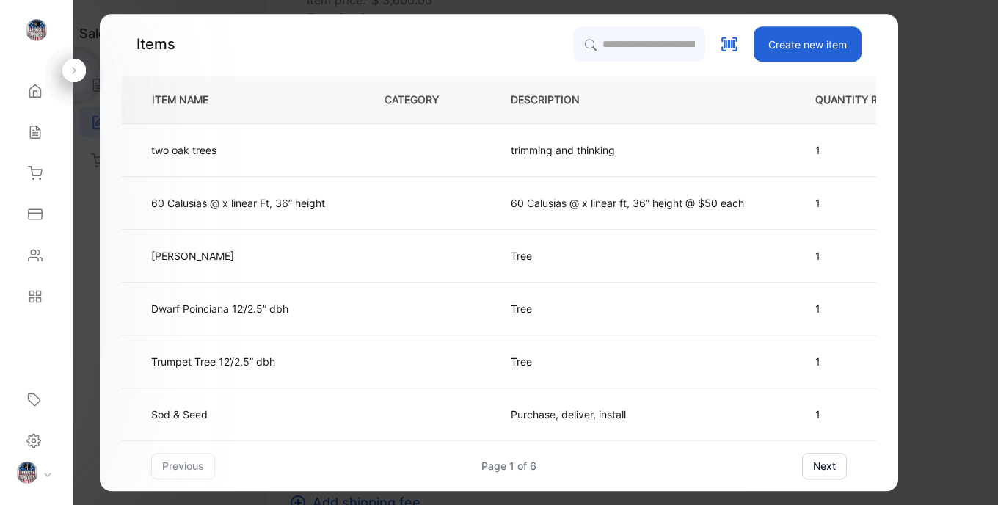  Describe the element at coordinates (568, 414) in the screenshot. I see `p: Purchase, deliver, install` at that location.